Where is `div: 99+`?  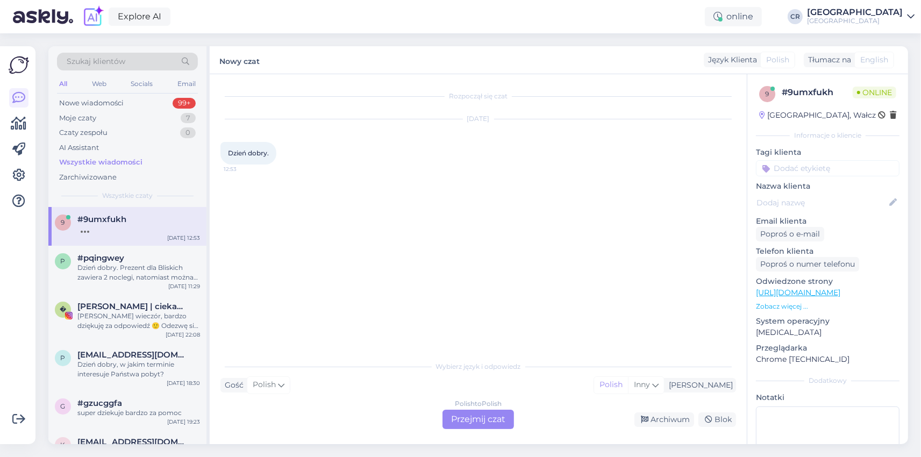
div: 99+ is located at coordinates (184, 103).